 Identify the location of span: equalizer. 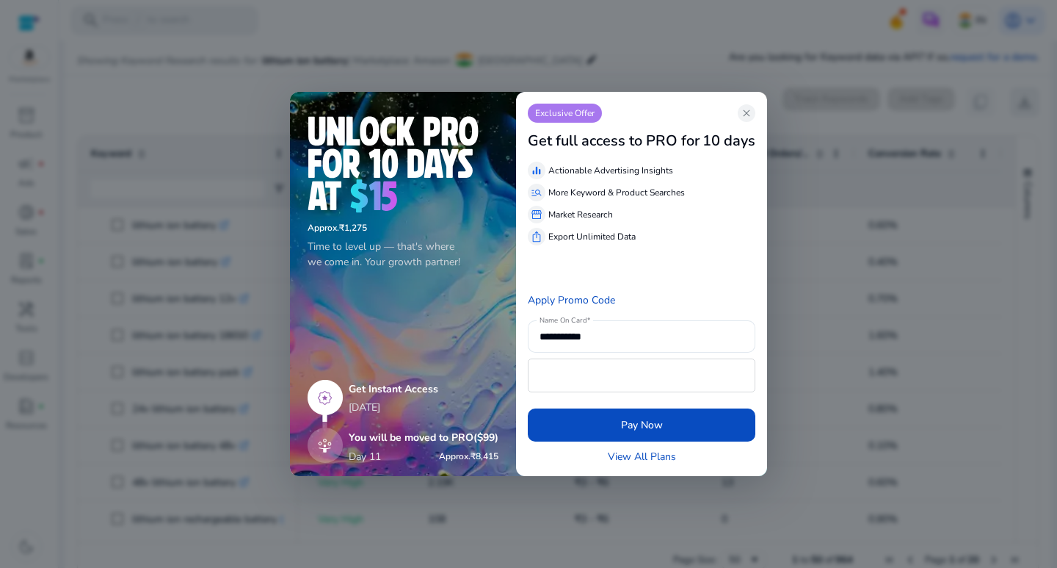
(537, 170).